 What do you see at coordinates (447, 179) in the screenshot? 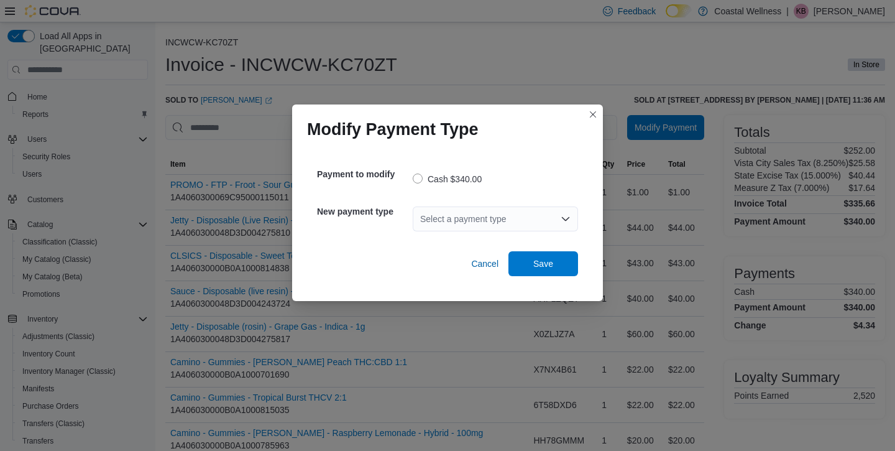
I see `label: Cash $340.00` at bounding box center [447, 179].